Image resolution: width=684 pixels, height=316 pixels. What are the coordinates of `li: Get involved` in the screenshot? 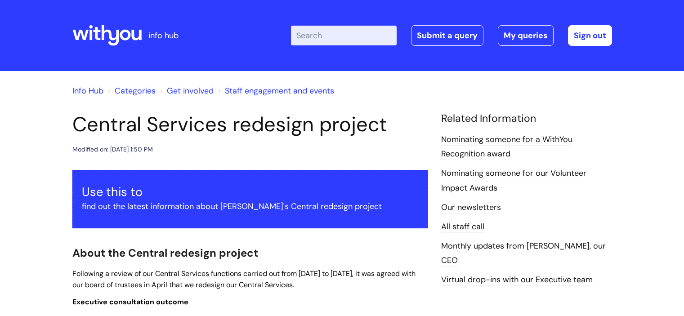 It's located at (186, 91).